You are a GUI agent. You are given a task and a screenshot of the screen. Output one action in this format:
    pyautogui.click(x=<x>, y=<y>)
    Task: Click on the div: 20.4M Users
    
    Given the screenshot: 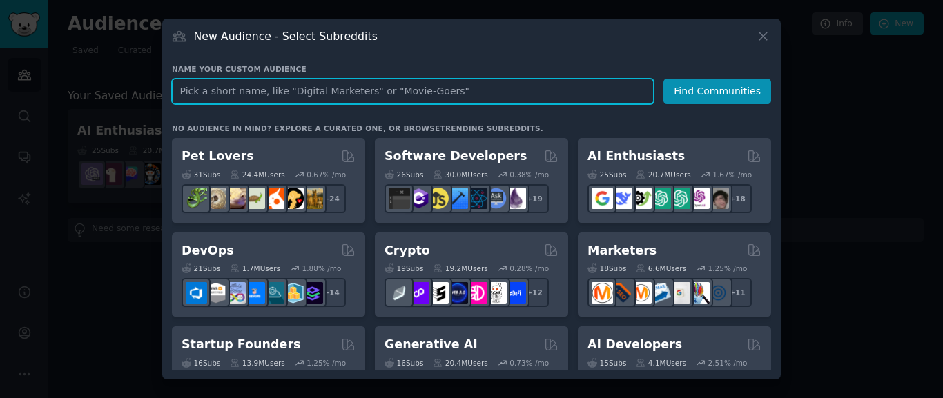 What is the action you would take?
    pyautogui.click(x=460, y=363)
    